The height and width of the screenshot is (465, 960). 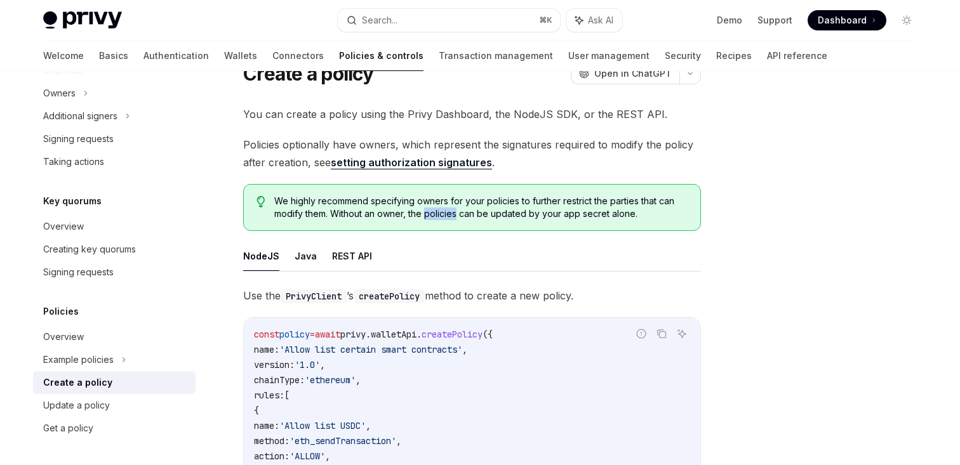 I want to click on span: 'ALLOW', so click(x=307, y=456).